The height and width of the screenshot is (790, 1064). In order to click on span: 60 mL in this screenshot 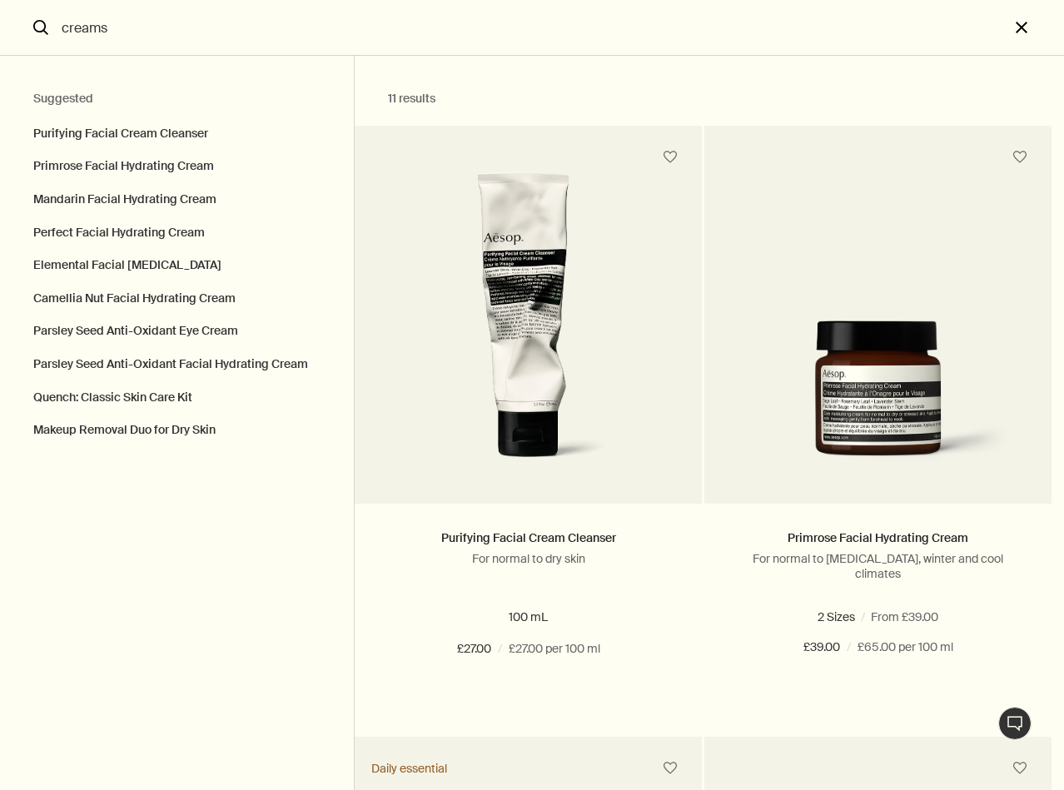, I will do `click(844, 617)`.